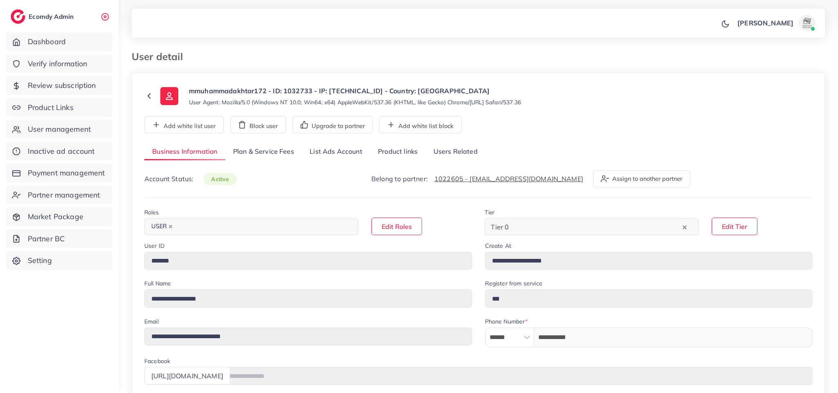  Describe the element at coordinates (506, 321) in the screenshot. I see `label: Phone Number` at that location.